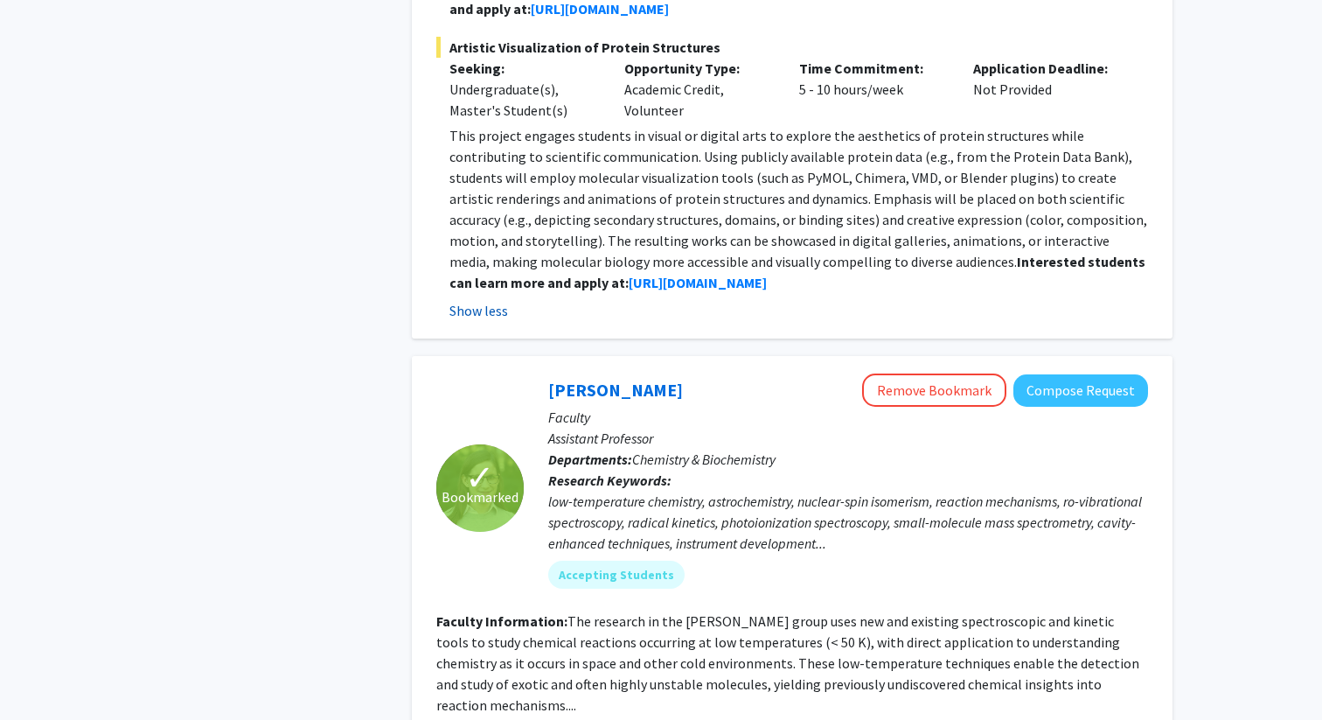 The width and height of the screenshot is (1322, 720). Describe the element at coordinates (478, 310) in the screenshot. I see `button: Show less` at that location.